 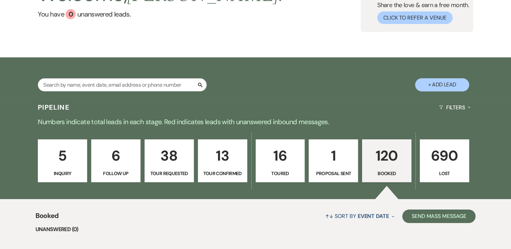 What do you see at coordinates (116, 161) in the screenshot?
I see `a: 6Follow Up` at bounding box center [116, 161].